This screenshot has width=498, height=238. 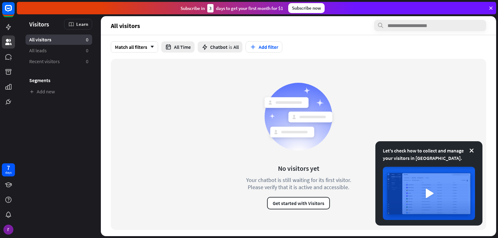 What do you see at coordinates (39, 24) in the screenshot?
I see `span: Visitors` at bounding box center [39, 24].